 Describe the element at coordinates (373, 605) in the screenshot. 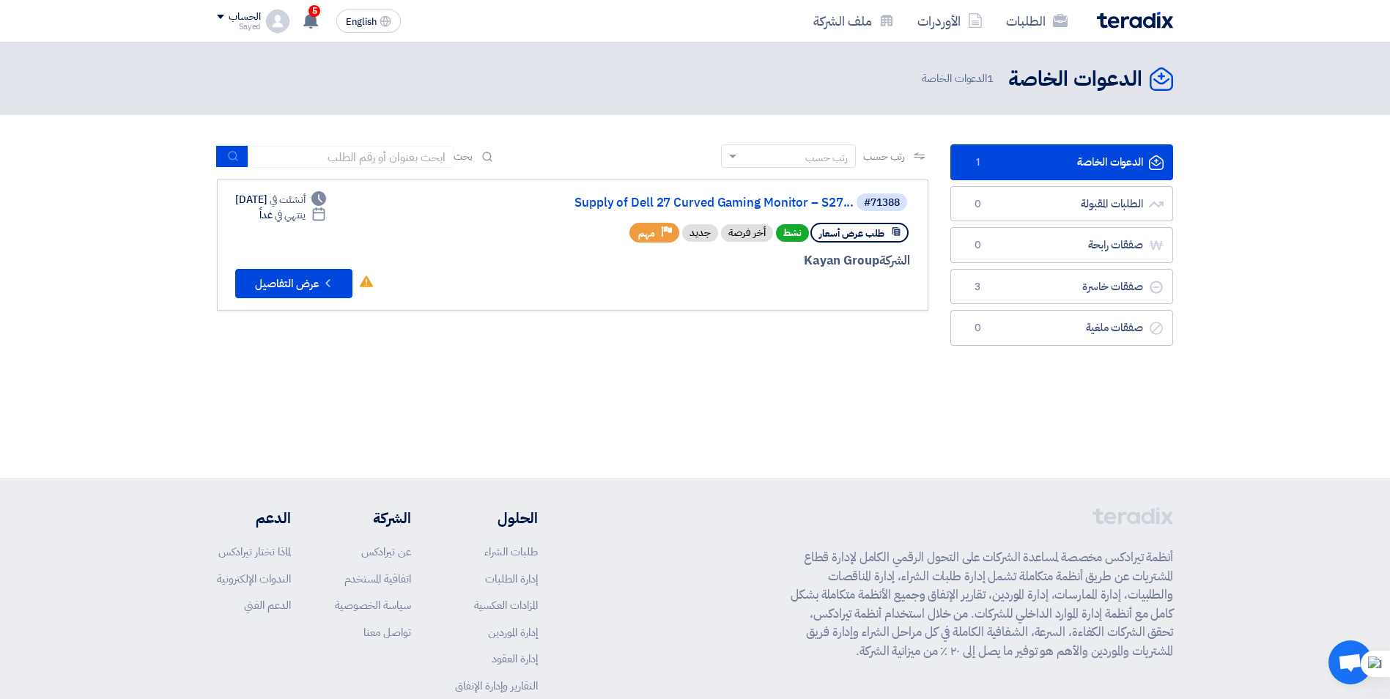

I see `a: سياسة الخصوصية` at that location.